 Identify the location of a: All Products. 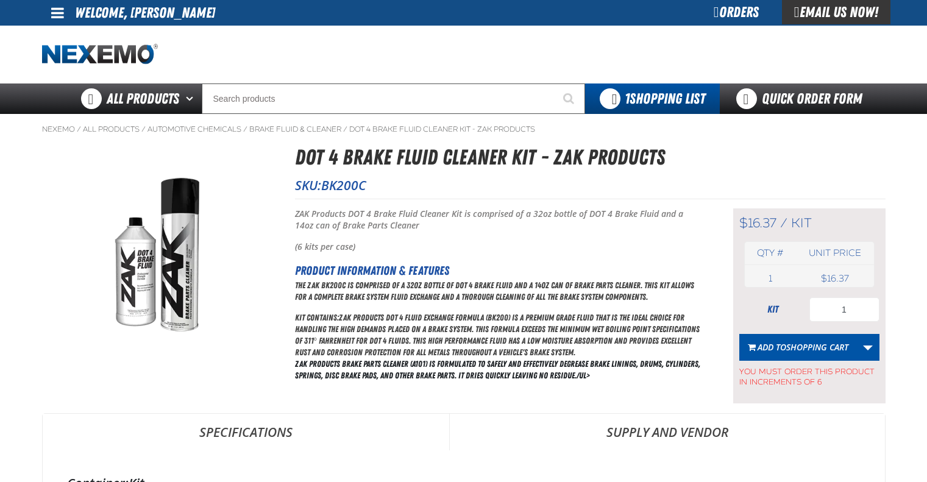
(111, 129).